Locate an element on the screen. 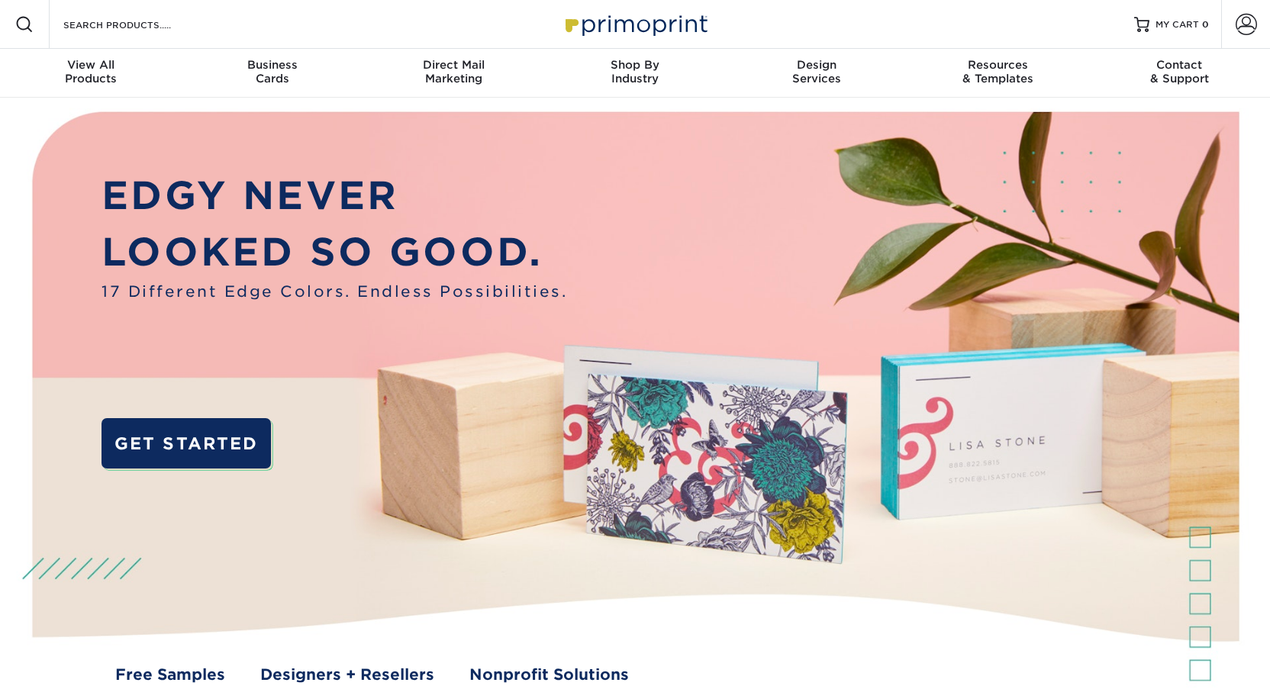 This screenshot has width=1270, height=689. span: Design is located at coordinates (817, 65).